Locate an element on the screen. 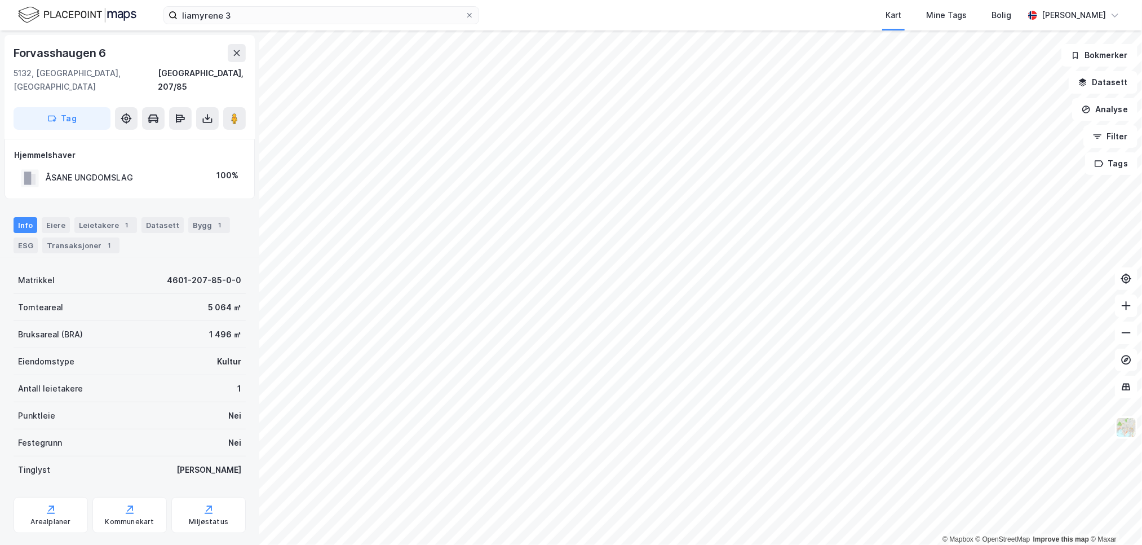 This screenshot has width=1142, height=545. div: Matrikkel is located at coordinates (36, 280).